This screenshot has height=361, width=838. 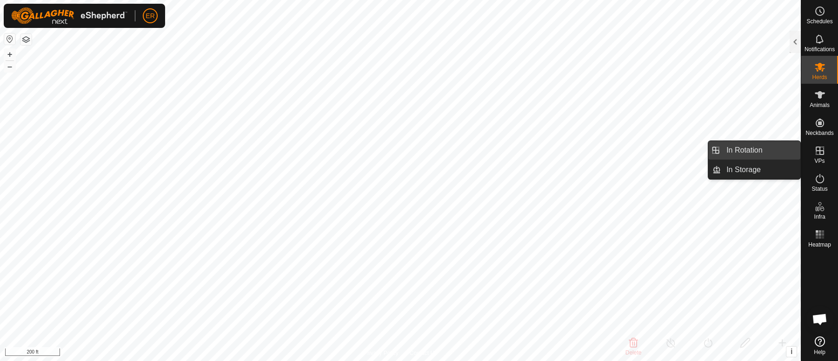 I want to click on a: Contact Us, so click(x=423, y=353).